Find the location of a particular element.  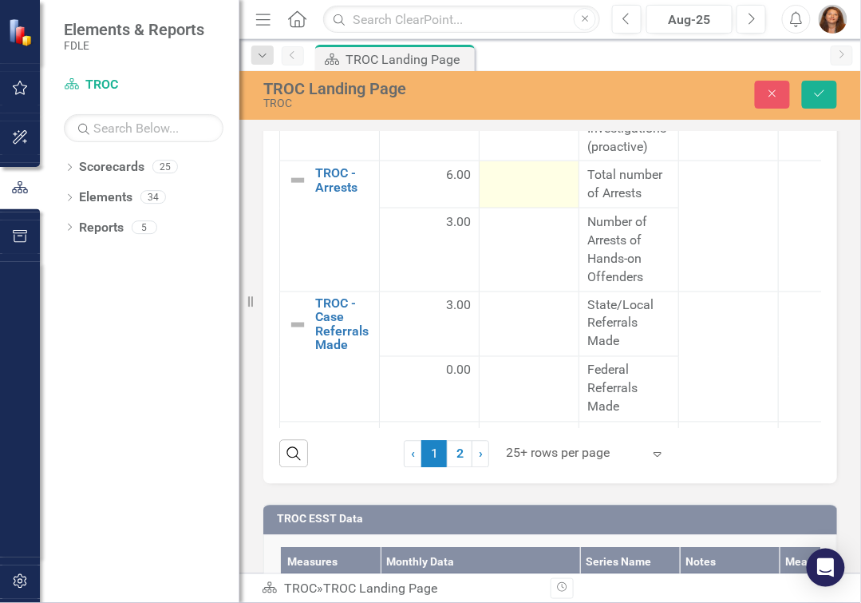

div: 25 is located at coordinates (165, 167).